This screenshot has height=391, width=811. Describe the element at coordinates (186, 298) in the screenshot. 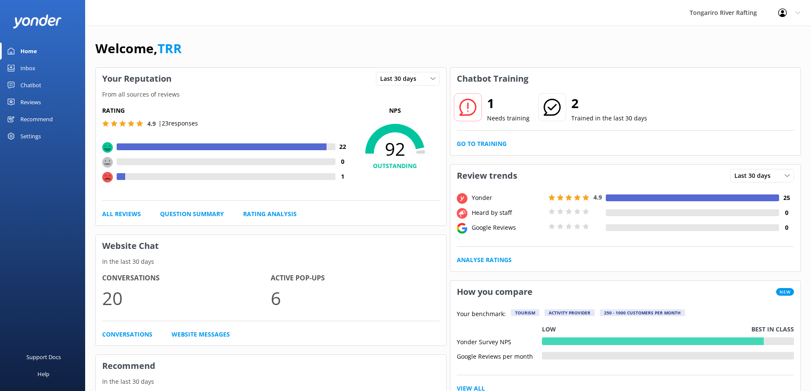

I see `p: 20` at that location.